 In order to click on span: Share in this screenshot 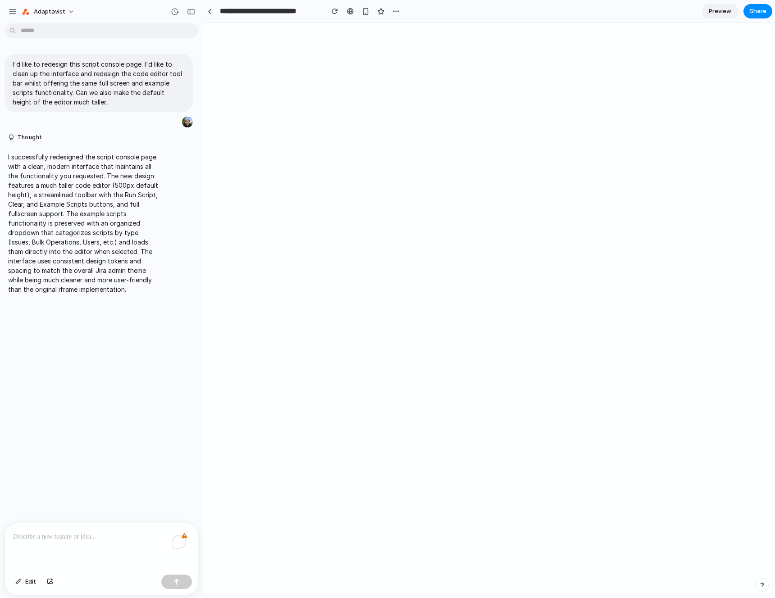, I will do `click(758, 11)`.